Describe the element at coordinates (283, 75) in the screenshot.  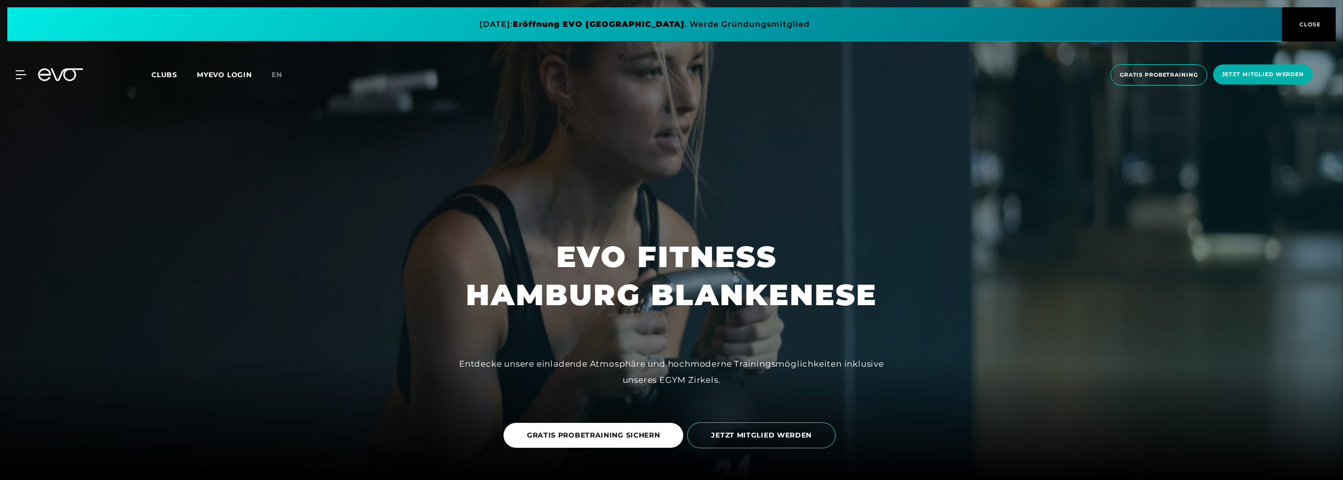
I see `a: en` at that location.